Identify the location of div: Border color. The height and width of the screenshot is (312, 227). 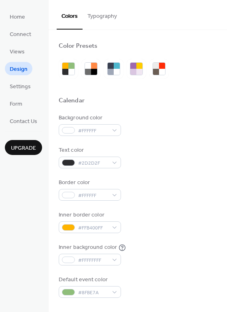
(89, 183).